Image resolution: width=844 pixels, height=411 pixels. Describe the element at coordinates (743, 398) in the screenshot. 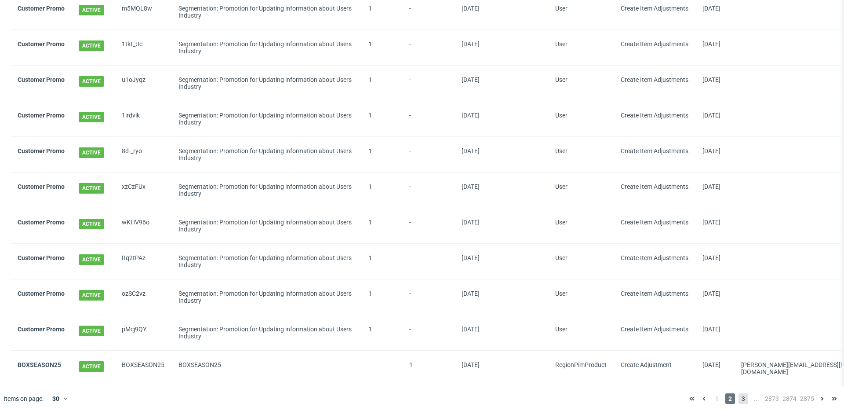

I see `span: 3` at that location.